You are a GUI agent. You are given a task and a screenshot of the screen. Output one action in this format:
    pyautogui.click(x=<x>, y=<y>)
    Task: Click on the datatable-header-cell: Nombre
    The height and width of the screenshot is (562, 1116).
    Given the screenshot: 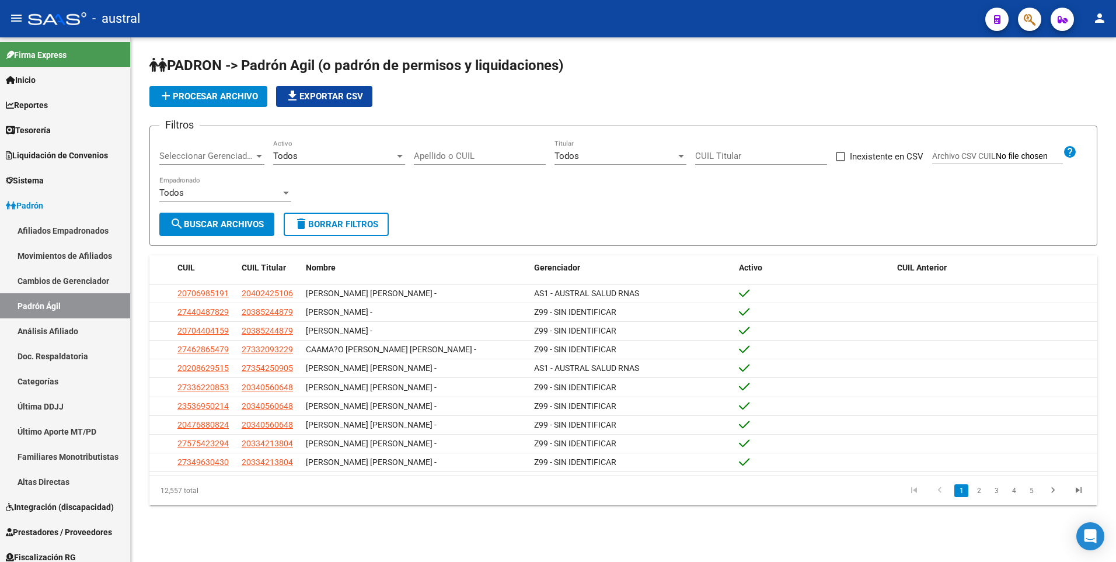 What is the action you would take?
    pyautogui.click(x=415, y=267)
    